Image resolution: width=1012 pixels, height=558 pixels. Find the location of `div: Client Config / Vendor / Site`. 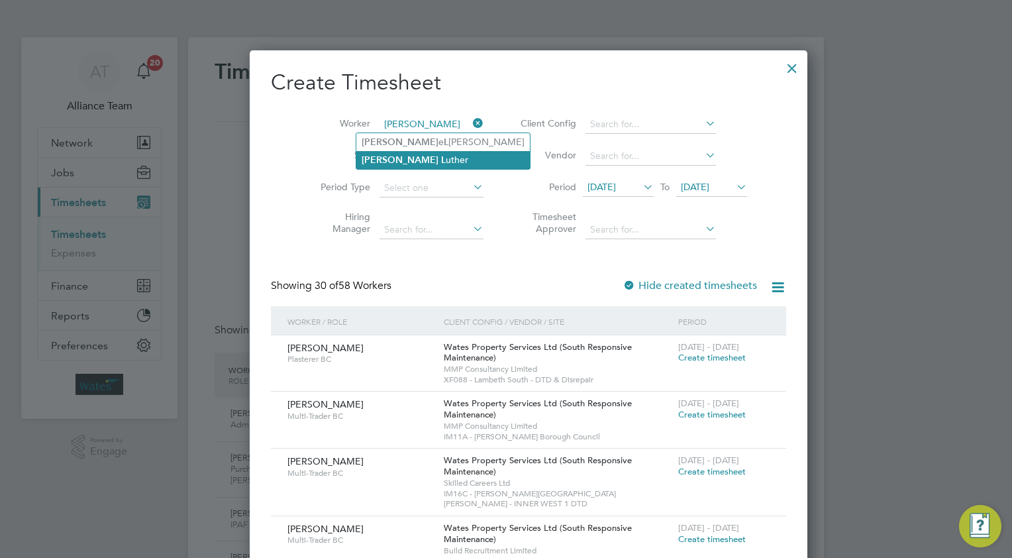

div: Client Config / Vendor / Site is located at coordinates (558, 321).